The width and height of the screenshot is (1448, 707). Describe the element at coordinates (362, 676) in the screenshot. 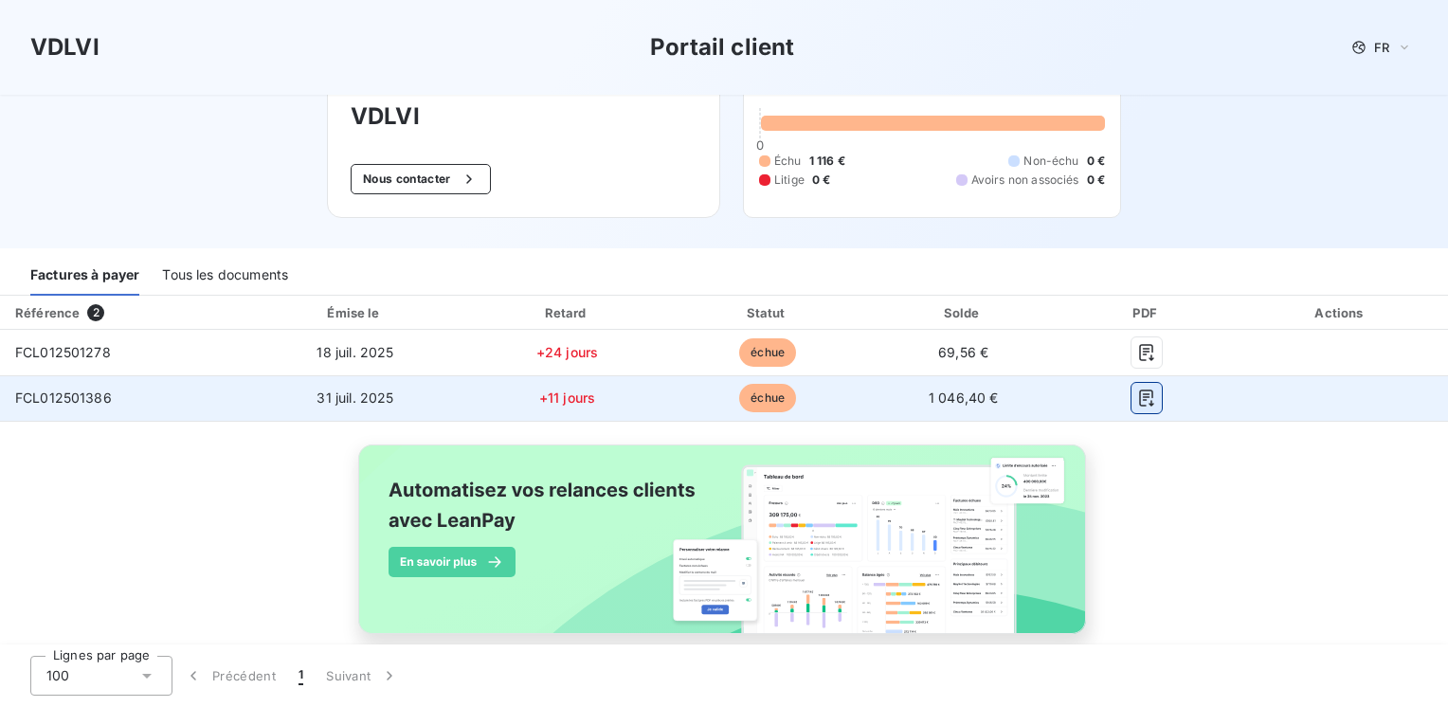

I see `button: Suivant` at that location.